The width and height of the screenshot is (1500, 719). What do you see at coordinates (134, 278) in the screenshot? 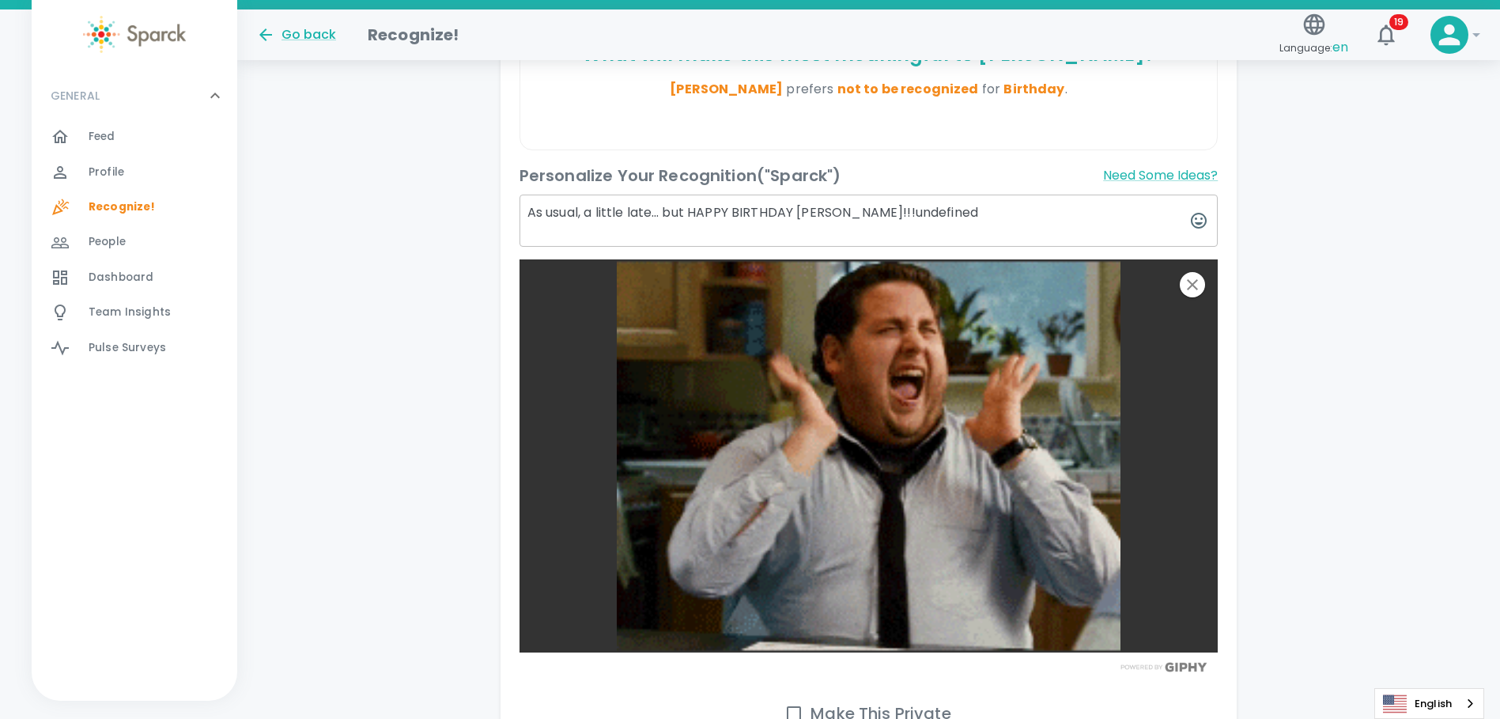
I see `a: Dashboard` at bounding box center [134, 278].